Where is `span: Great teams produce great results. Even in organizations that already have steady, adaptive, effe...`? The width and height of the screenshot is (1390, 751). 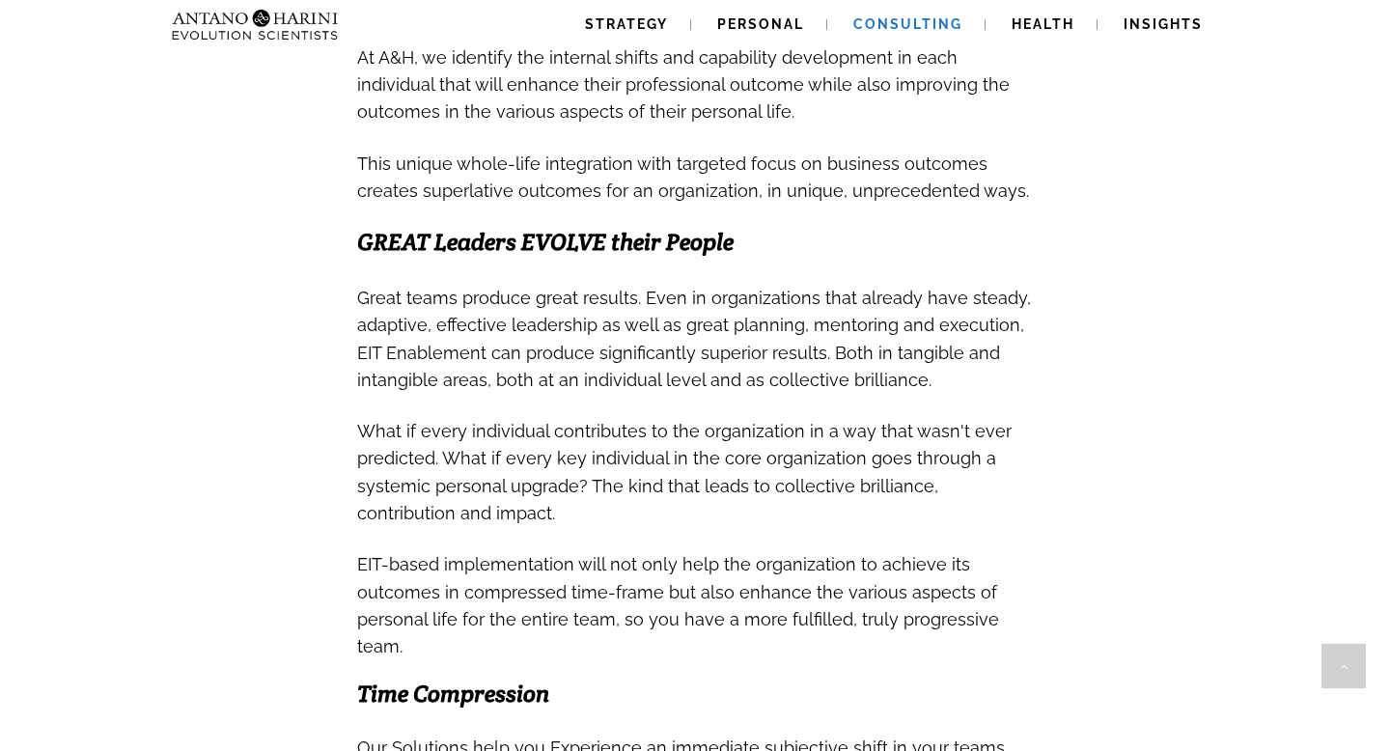 span: Great teams produce great results. Even in organizations that already have steady, adaptive, effe... is located at coordinates (694, 339).